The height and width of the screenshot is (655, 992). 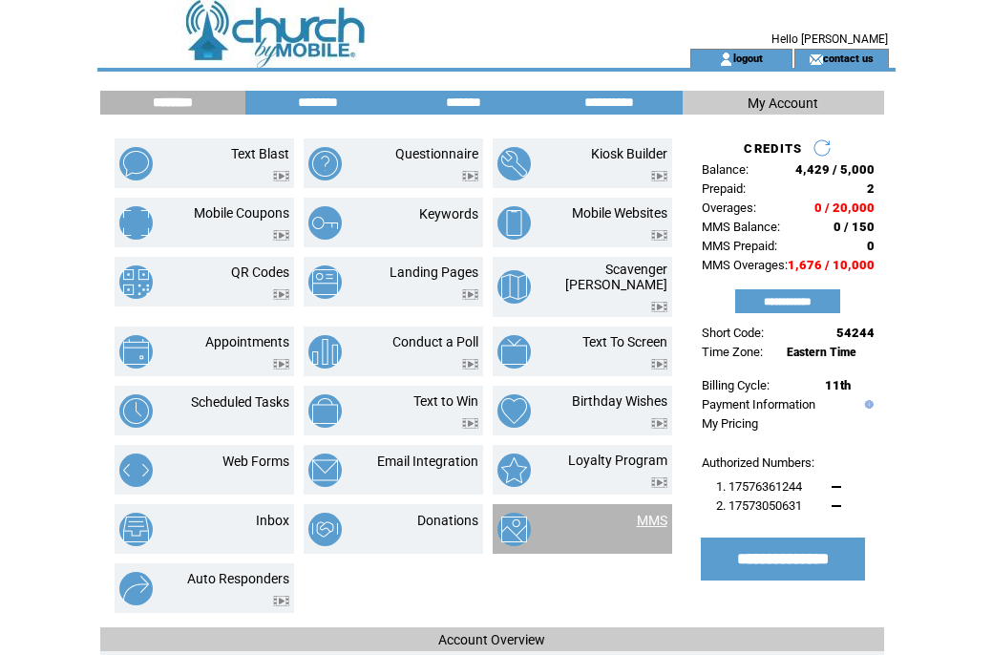 I want to click on img: web-forms.png, so click(x=136, y=470).